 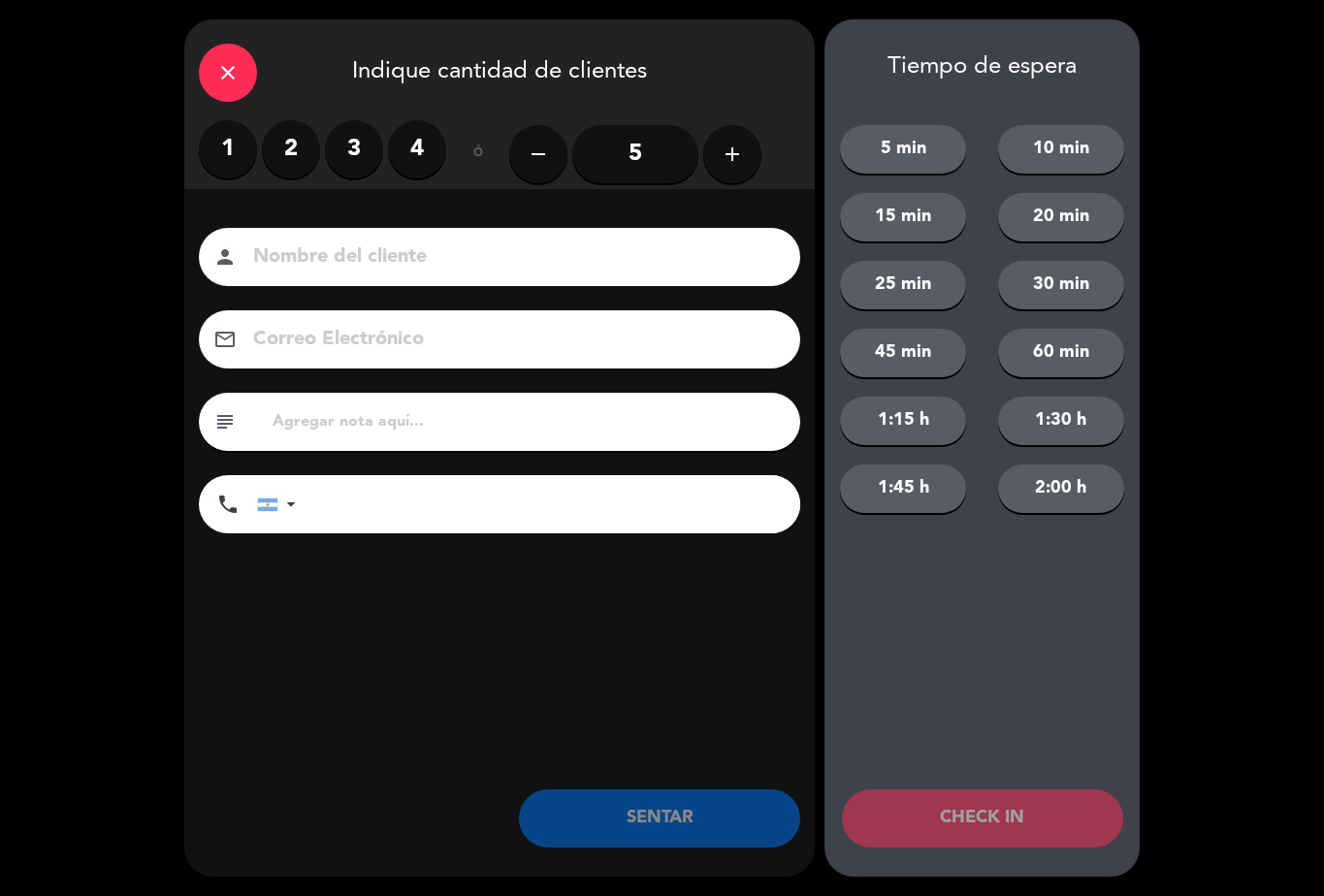 What do you see at coordinates (225, 257) in the screenshot?
I see `i: person` at bounding box center [225, 257].